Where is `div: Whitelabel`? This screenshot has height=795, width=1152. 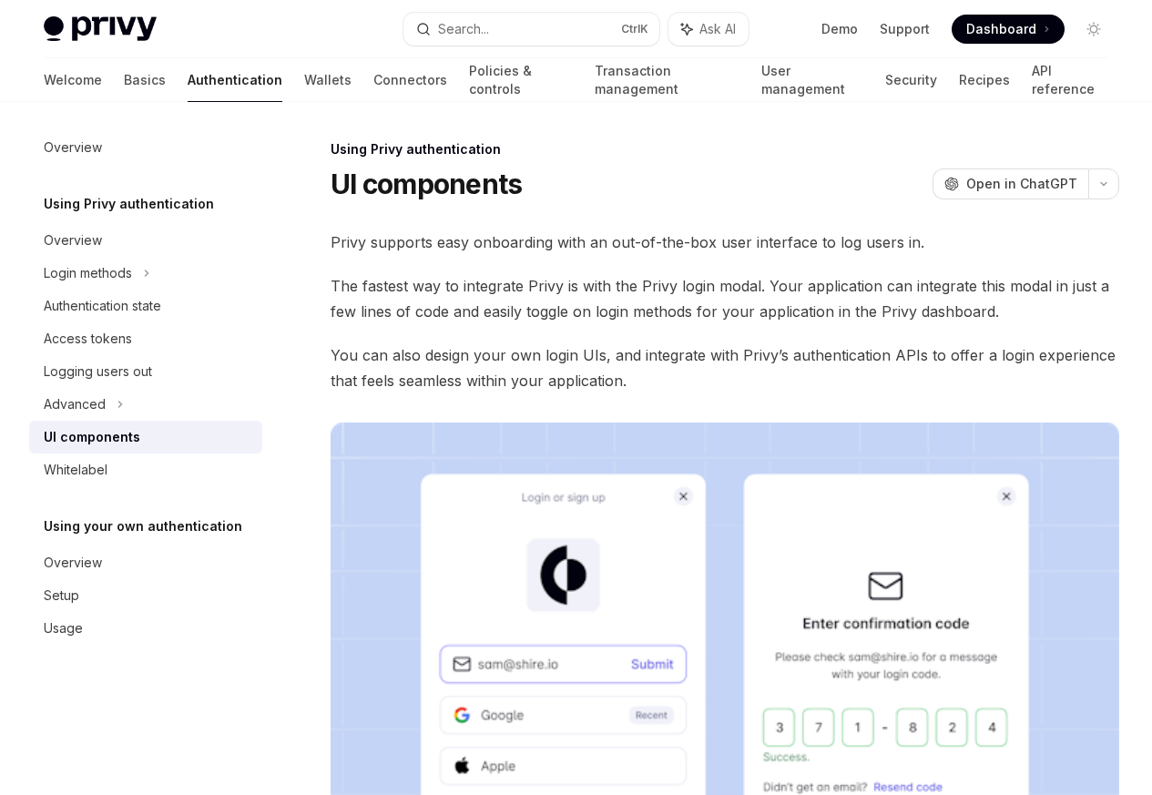
div: Whitelabel is located at coordinates (76, 470).